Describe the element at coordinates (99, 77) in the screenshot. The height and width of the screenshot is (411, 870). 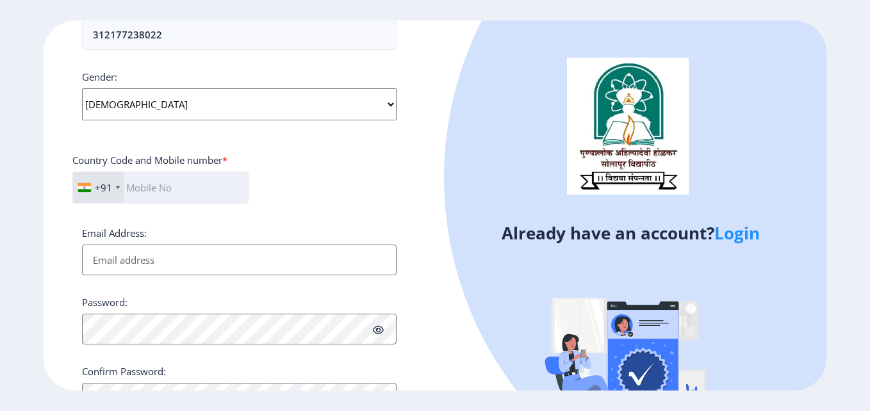
I see `label: Gender:` at that location.